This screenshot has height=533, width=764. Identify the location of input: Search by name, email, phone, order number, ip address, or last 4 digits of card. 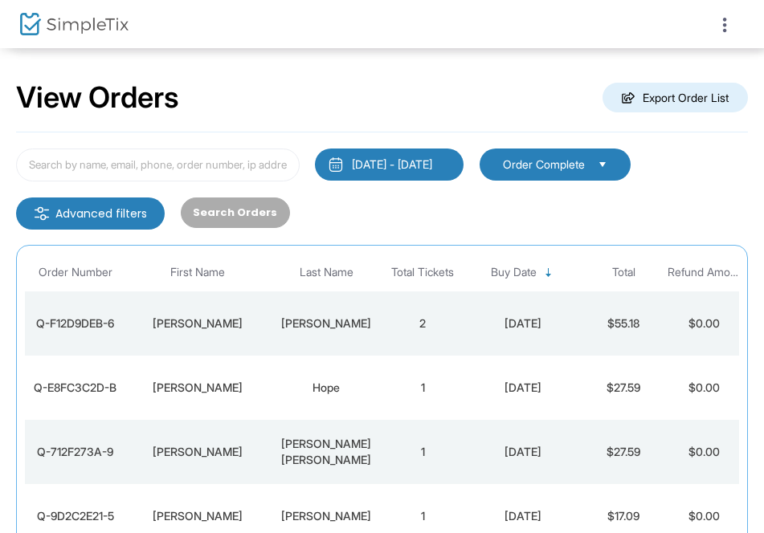
(157, 165).